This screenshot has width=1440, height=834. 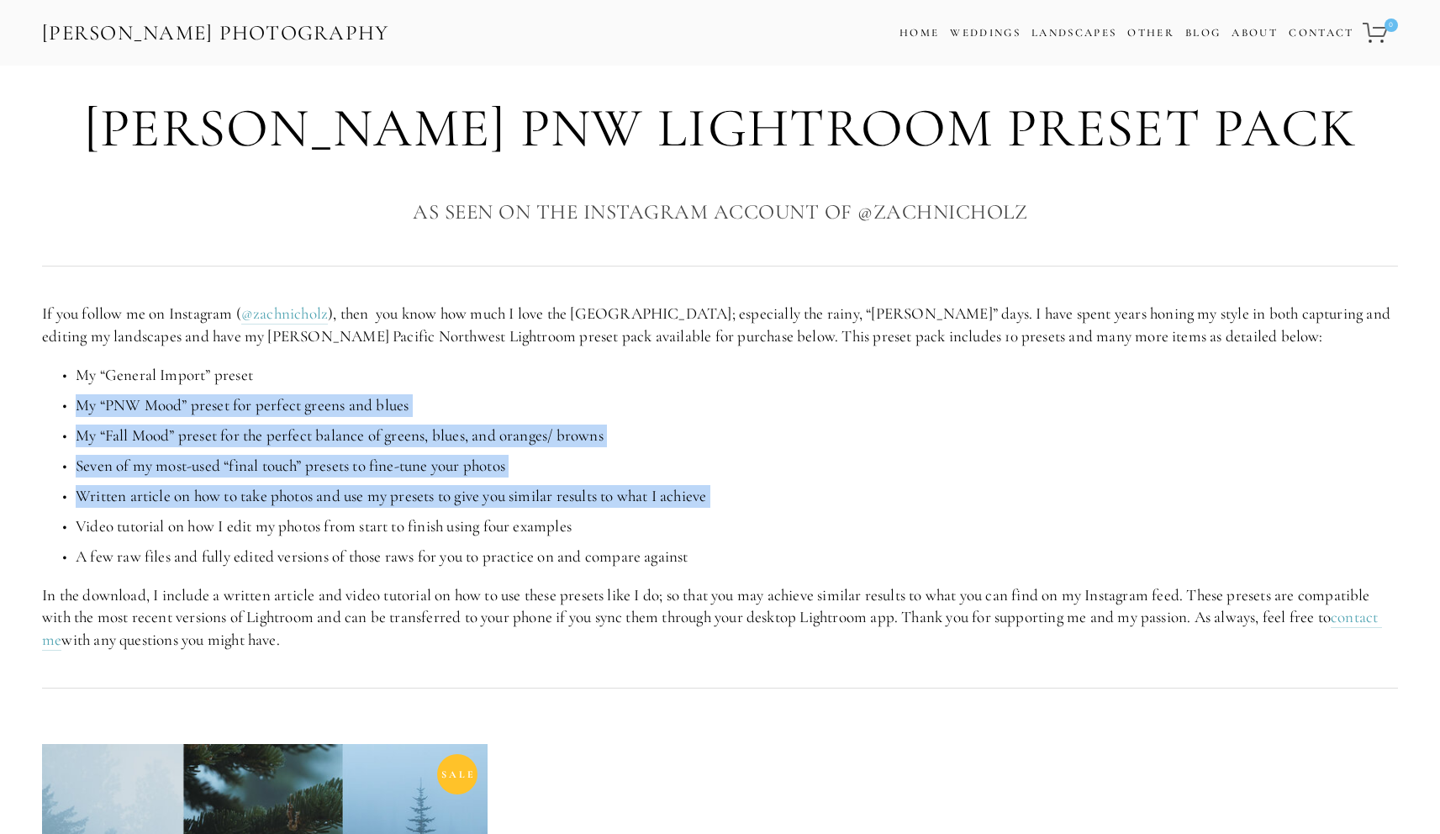 What do you see at coordinates (1073, 33) in the screenshot?
I see `a: Landscapes` at bounding box center [1073, 33].